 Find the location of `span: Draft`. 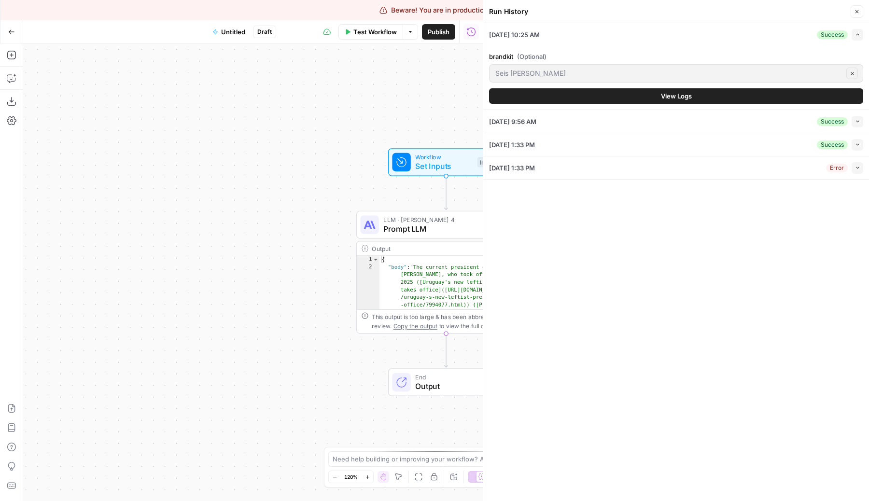

span: Draft is located at coordinates (264, 32).